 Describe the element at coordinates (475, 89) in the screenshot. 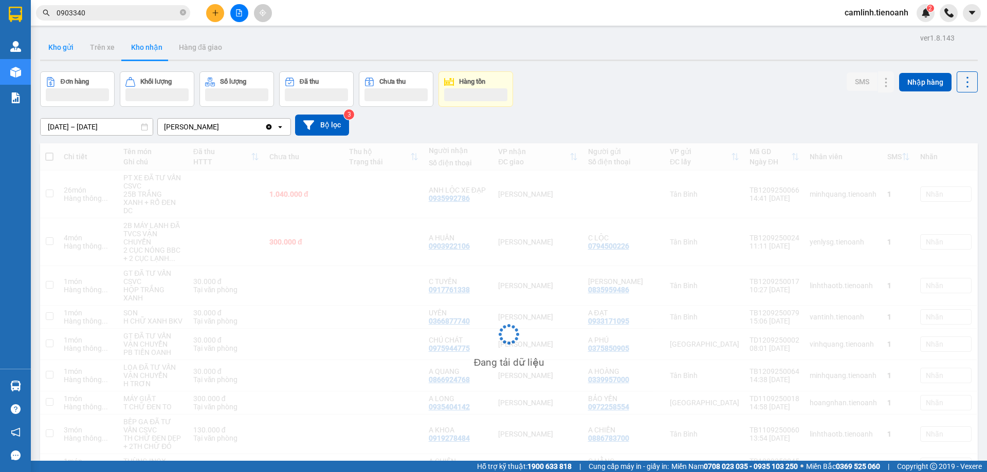

I see `button: Hàng tồn` at that location.